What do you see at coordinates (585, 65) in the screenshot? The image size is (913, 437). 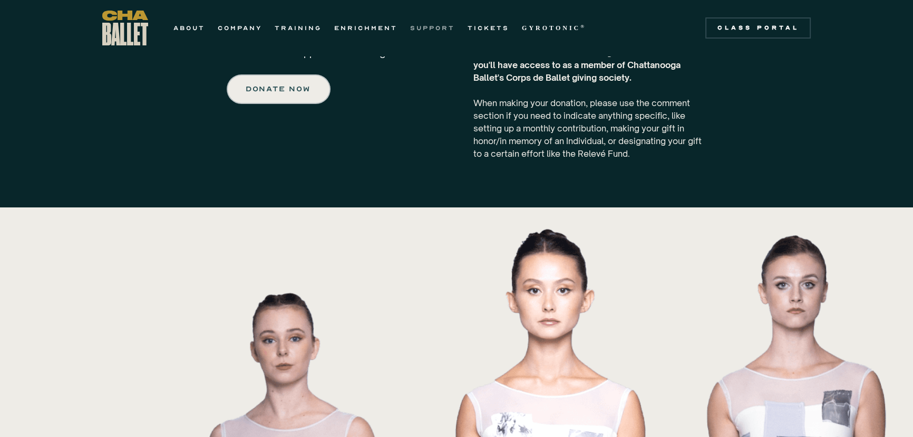 I see `strong: Please see below for the exciting benefits and events you'll have access to as a member of Chatta...` at bounding box center [585, 65].